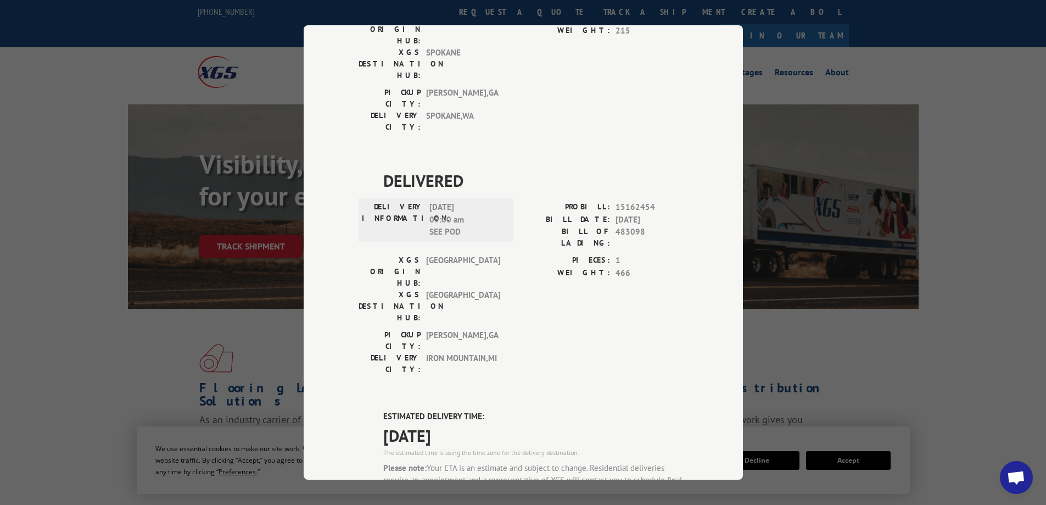  Describe the element at coordinates (652, 237) in the screenshot. I see `span: 483098` at that location.